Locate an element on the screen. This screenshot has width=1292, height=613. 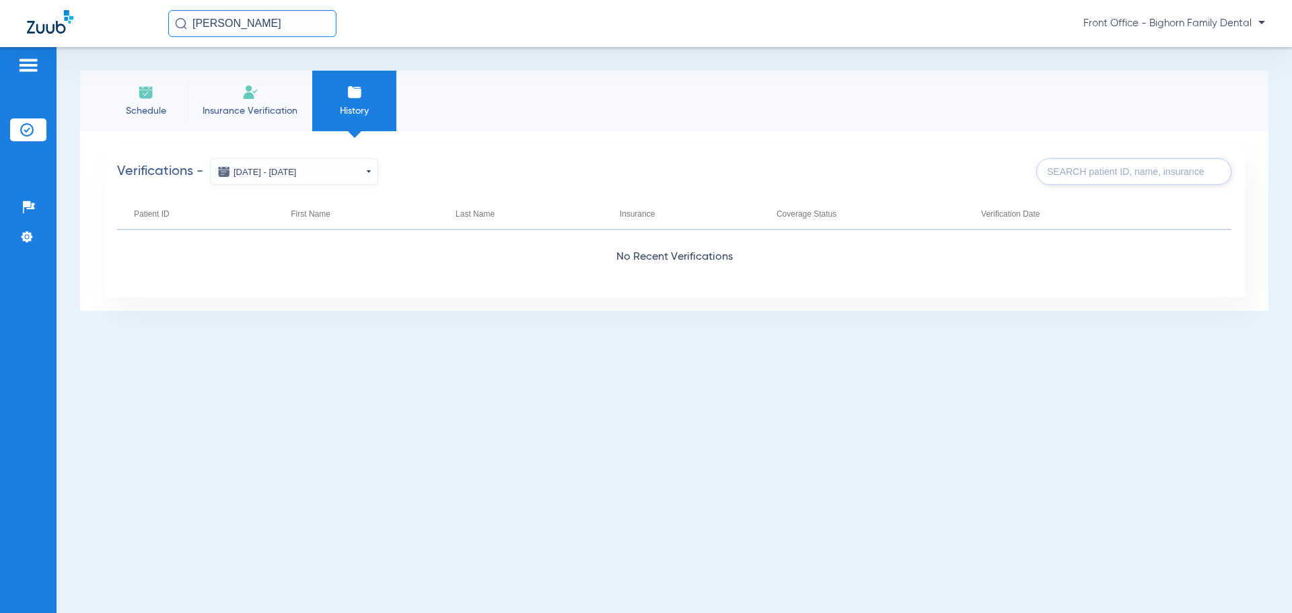
span: Insurance Verification is located at coordinates (250, 111).